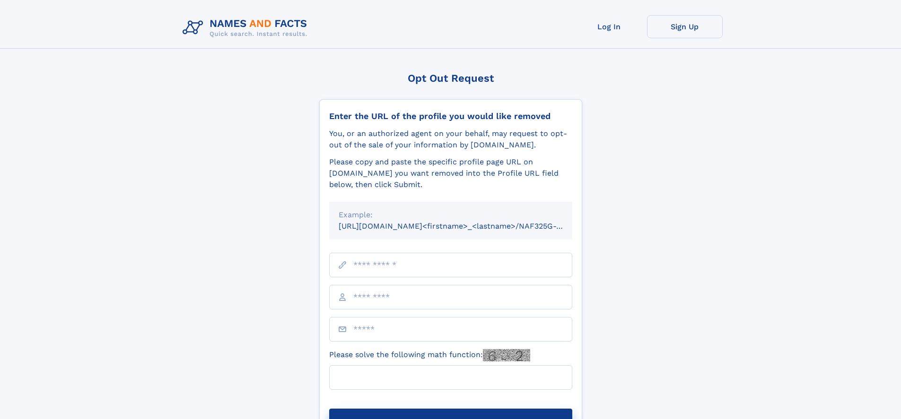  What do you see at coordinates (247, 28) in the screenshot?
I see `img: Logo Names and Facts` at bounding box center [247, 28].